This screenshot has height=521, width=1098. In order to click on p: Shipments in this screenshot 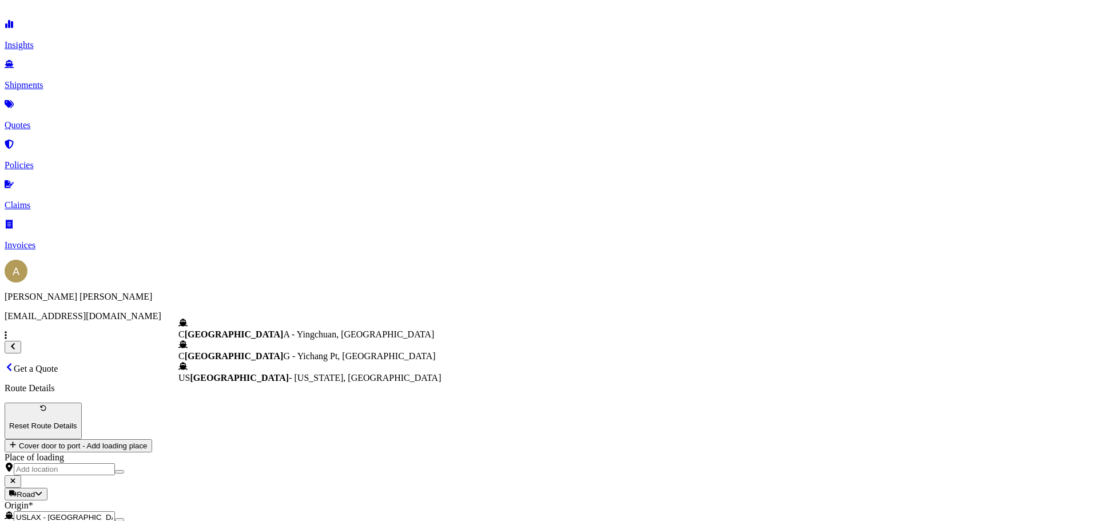, I will do `click(549, 85)`.